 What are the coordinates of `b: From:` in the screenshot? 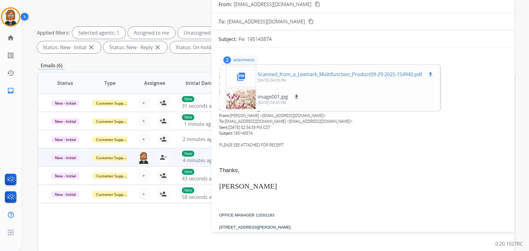 It's located at (225, 116).